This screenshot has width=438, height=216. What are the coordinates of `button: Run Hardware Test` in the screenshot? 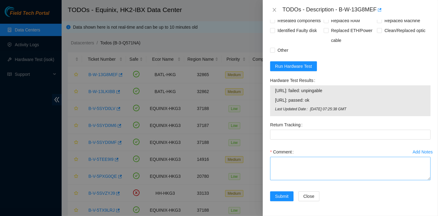 It's located at (294, 66).